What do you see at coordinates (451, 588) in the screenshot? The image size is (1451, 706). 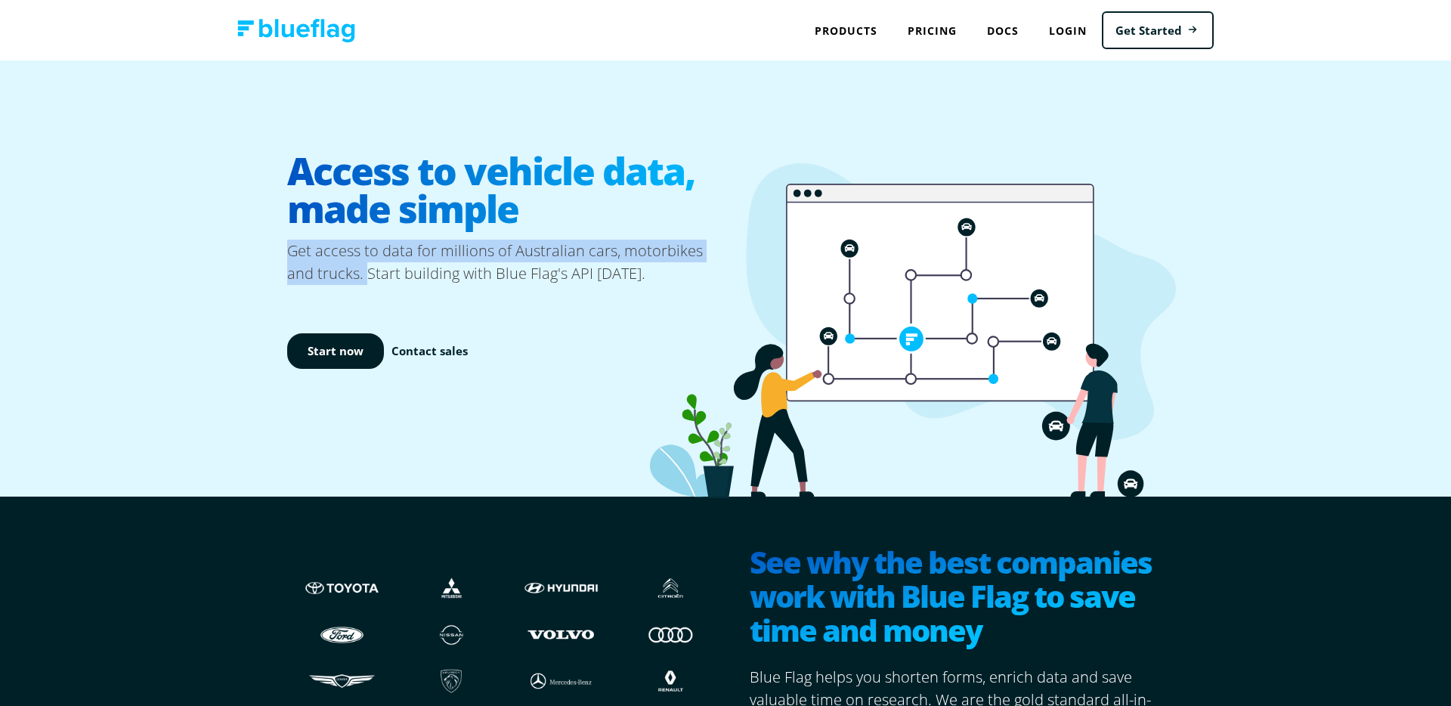 I see `img: Mistubishi logo` at bounding box center [451, 588].